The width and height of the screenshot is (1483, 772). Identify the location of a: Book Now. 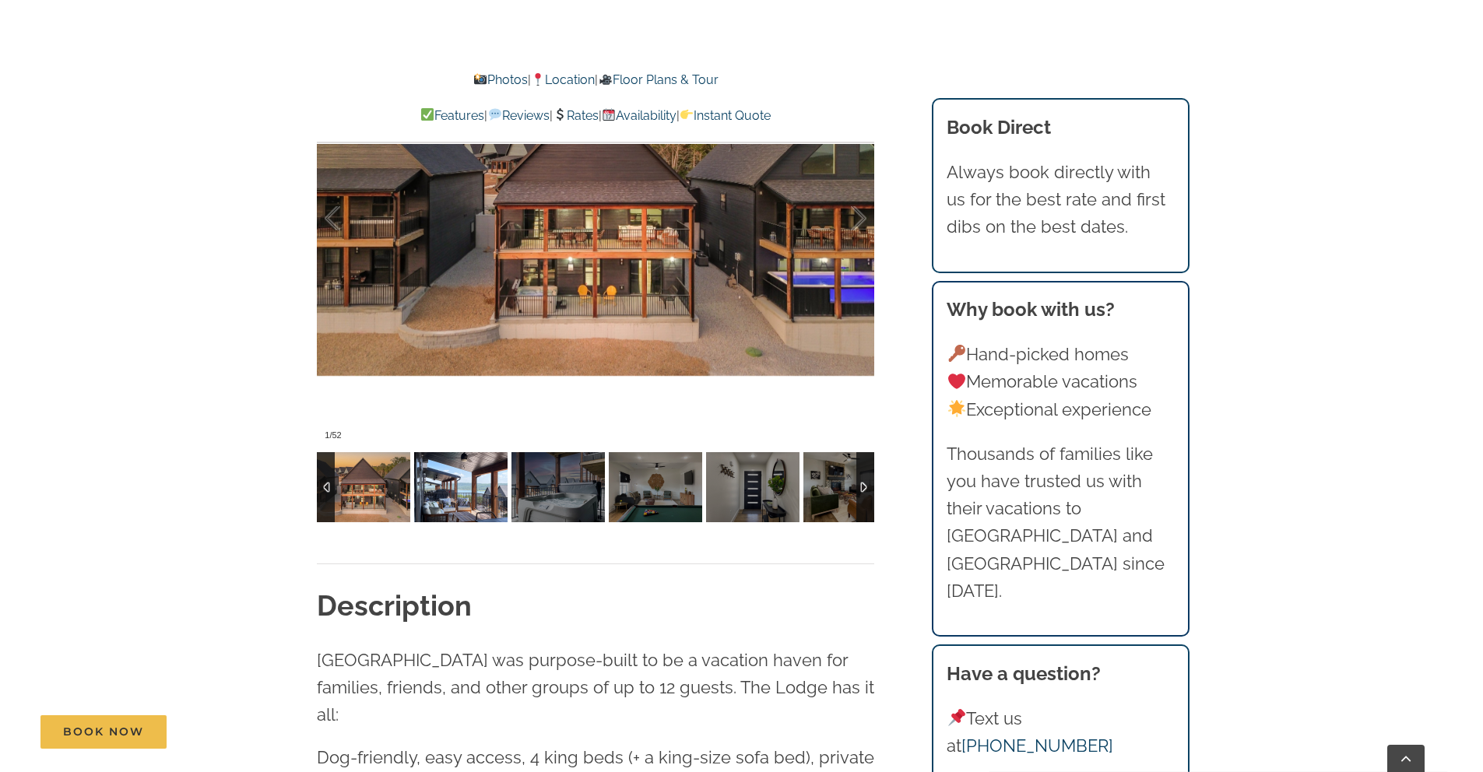
(104, 732).